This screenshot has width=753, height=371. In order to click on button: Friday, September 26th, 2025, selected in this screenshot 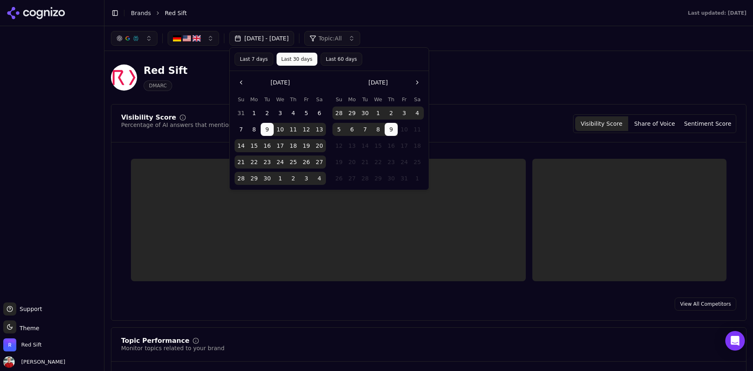, I will do `click(306, 162)`.